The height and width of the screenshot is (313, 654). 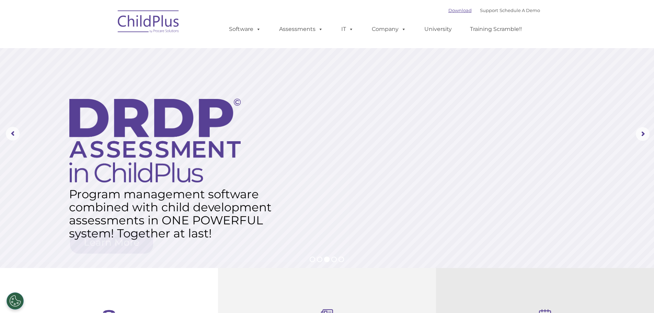 What do you see at coordinates (519, 10) in the screenshot?
I see `a: Schedule A Demo` at bounding box center [519, 10].